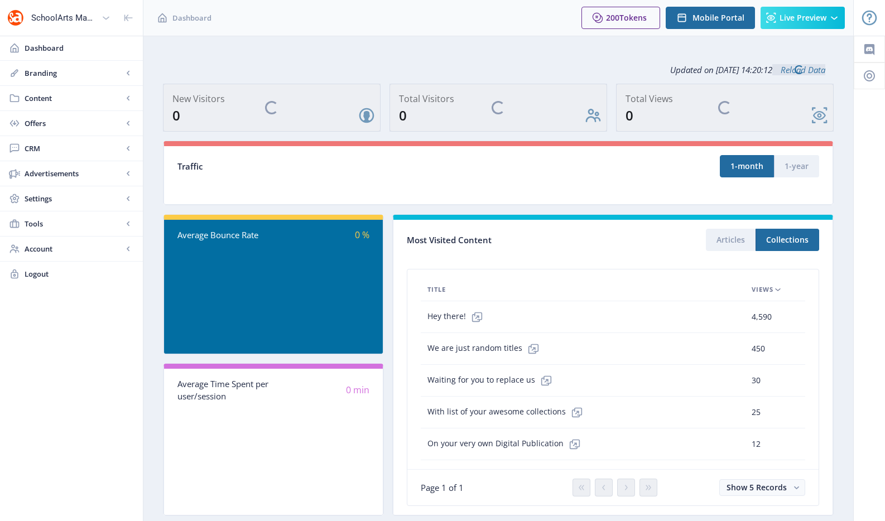 This screenshot has width=885, height=521. Describe the element at coordinates (757, 413) in the screenshot. I see `span: 25` at that location.